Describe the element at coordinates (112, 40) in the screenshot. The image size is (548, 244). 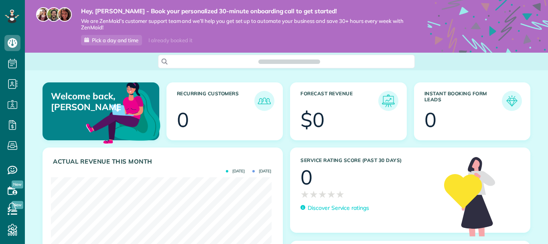
I see `a: Pick a day and time` at that location.